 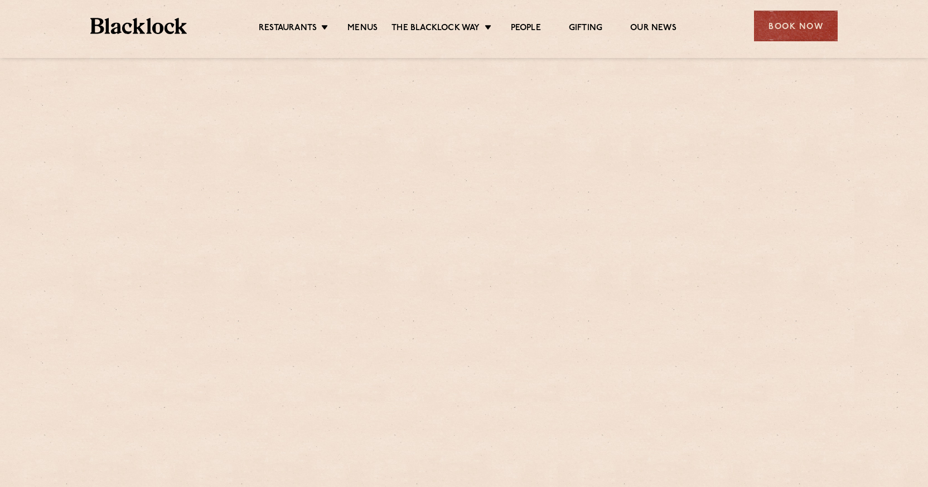 What do you see at coordinates (435, 29) in the screenshot?
I see `a: The Blacklock Way` at bounding box center [435, 29].